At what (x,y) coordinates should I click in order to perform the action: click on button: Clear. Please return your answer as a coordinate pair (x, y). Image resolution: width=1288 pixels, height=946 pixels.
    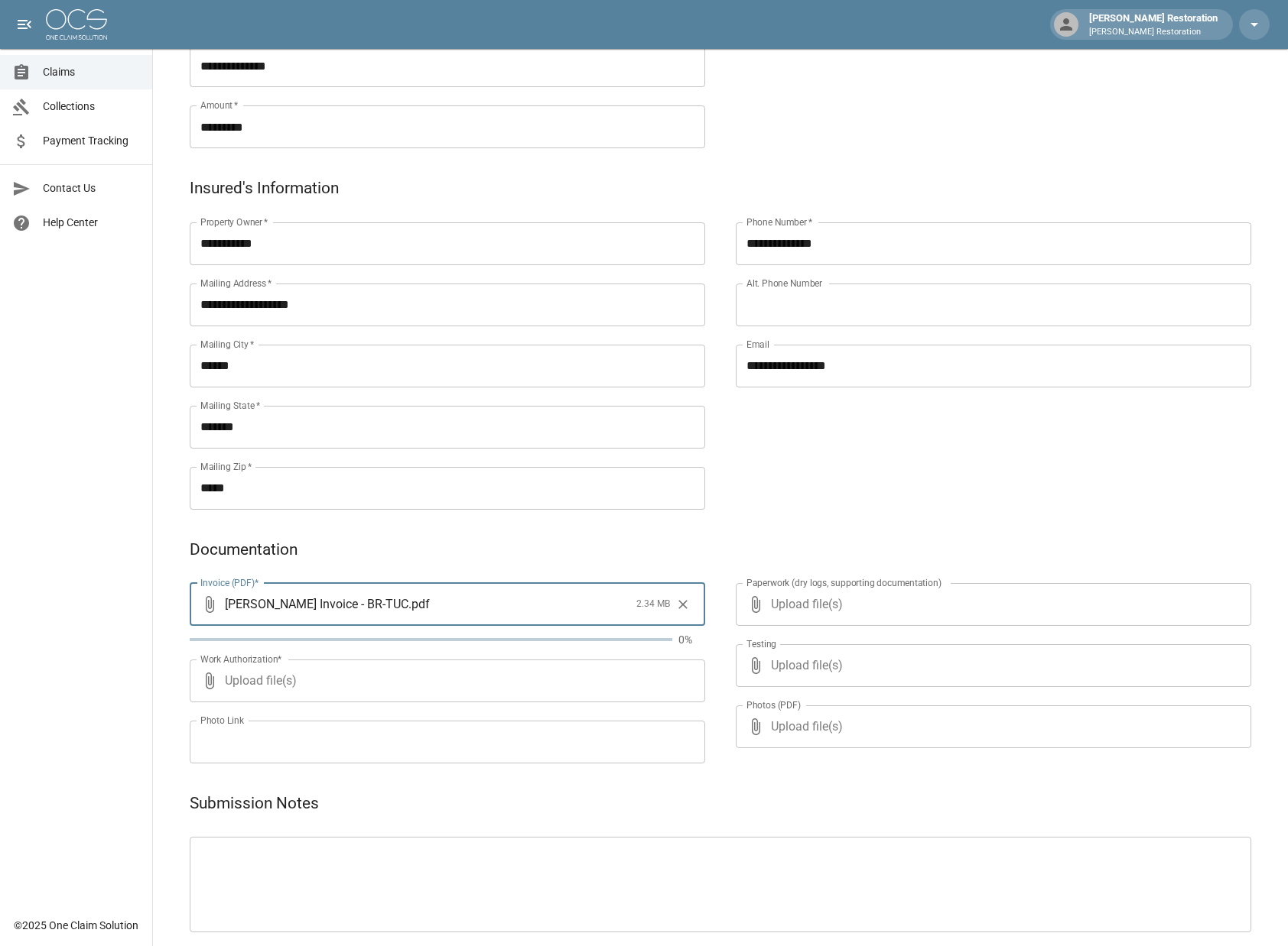
    Looking at the image, I should click on (683, 604).